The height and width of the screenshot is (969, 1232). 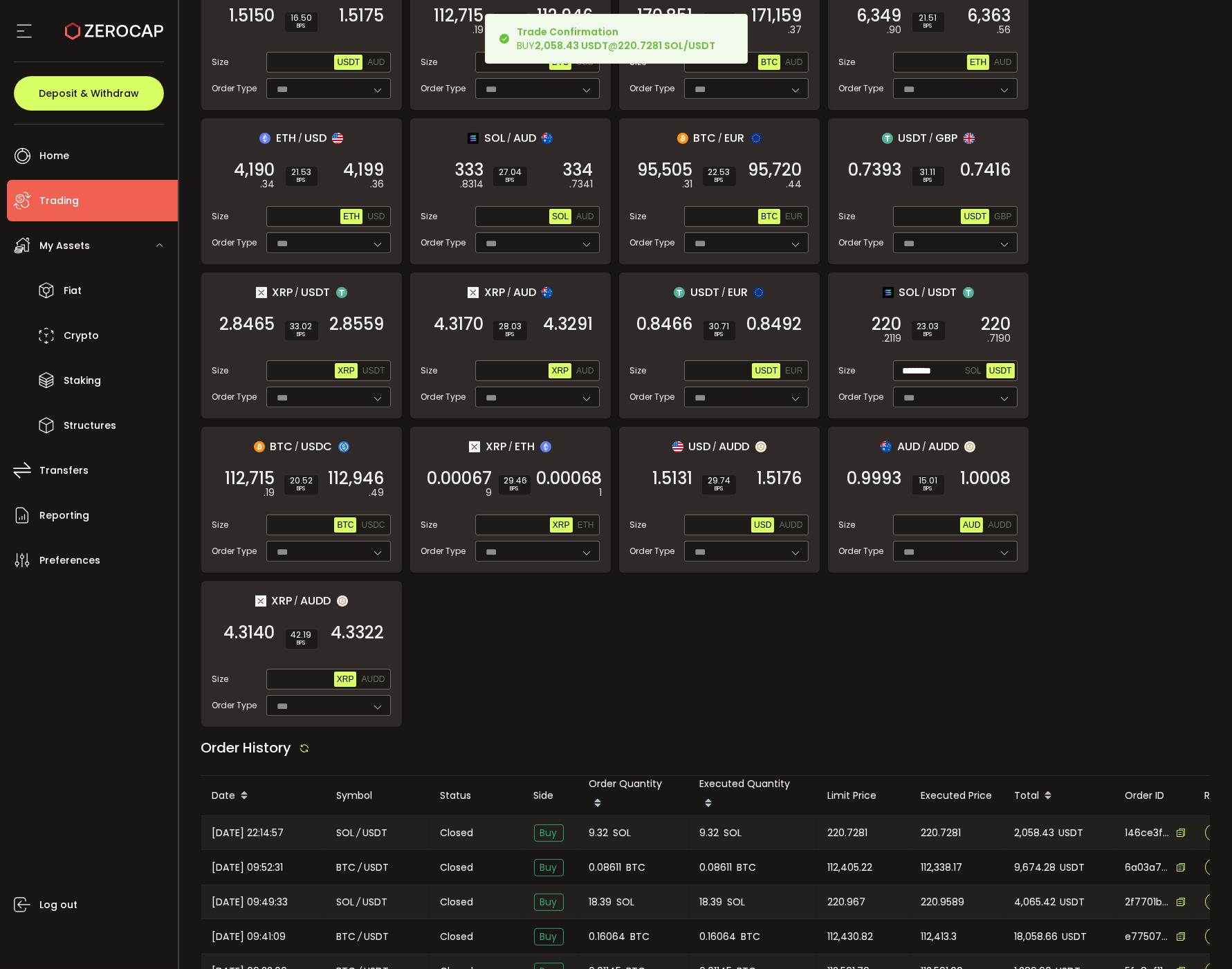 What do you see at coordinates (780, 479) in the screenshot?
I see `span: 1.5176` at bounding box center [780, 479].